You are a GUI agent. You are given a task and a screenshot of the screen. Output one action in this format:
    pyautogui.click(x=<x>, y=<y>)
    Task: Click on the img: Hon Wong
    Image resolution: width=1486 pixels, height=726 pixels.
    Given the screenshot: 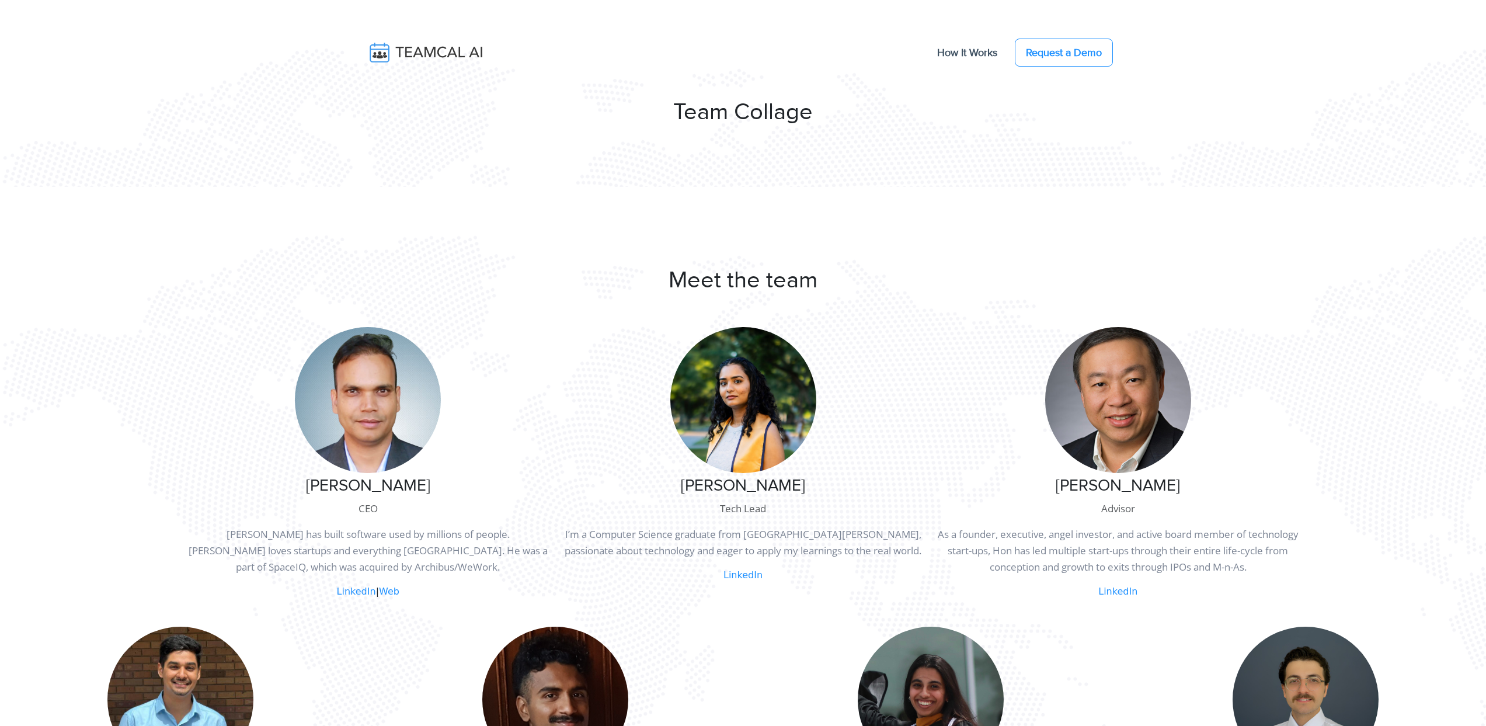 What is the action you would take?
    pyautogui.click(x=1118, y=400)
    